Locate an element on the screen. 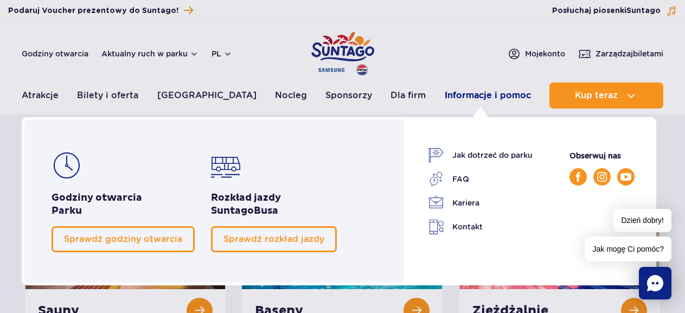  span: Moje konto is located at coordinates (545, 54).